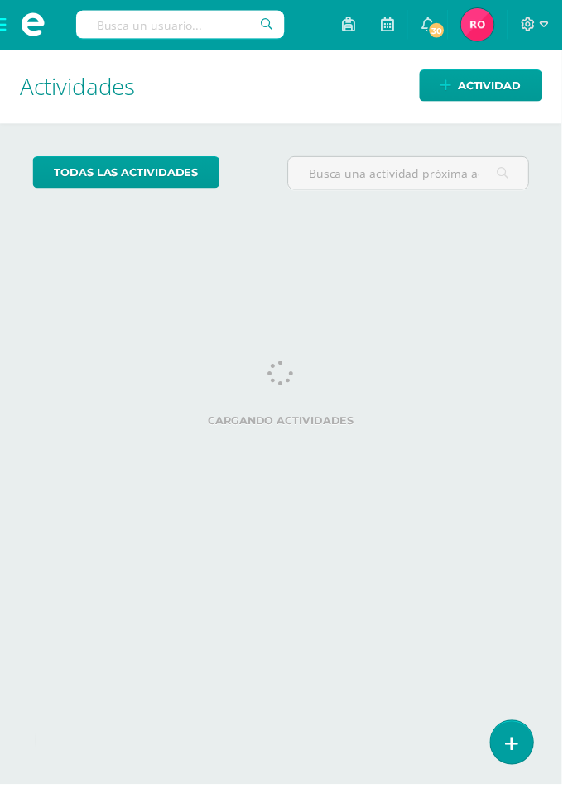 This screenshot has height=793, width=568. What do you see at coordinates (284, 87) in the screenshot?
I see `h1: Actividades` at bounding box center [284, 87].